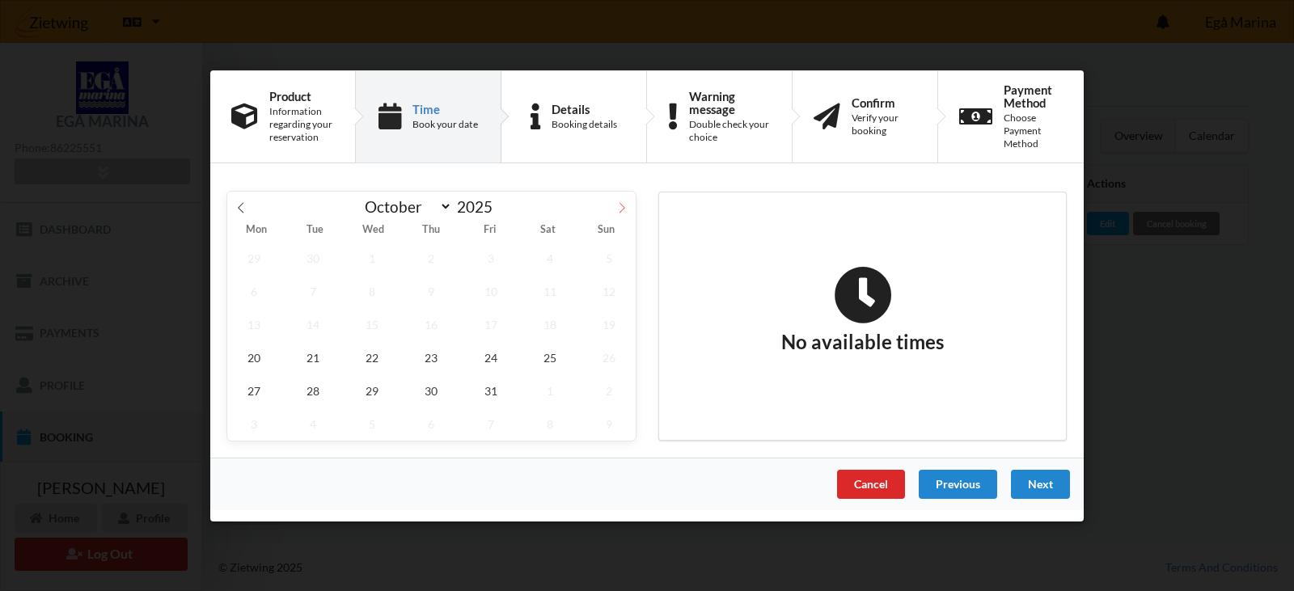 This screenshot has height=591, width=1294. What do you see at coordinates (254, 257) in the screenshot?
I see `span: September 29, 2025` at bounding box center [254, 257].